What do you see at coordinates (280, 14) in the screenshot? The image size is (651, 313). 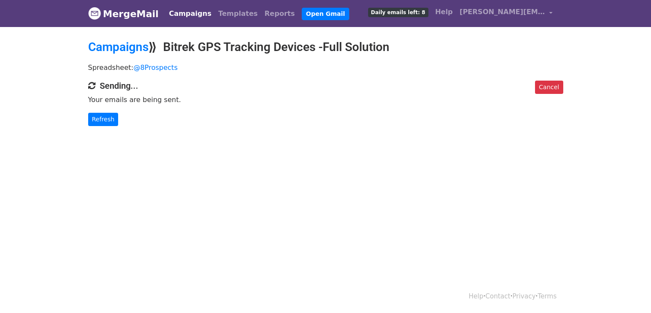 I see `a: Reports` at bounding box center [280, 14].